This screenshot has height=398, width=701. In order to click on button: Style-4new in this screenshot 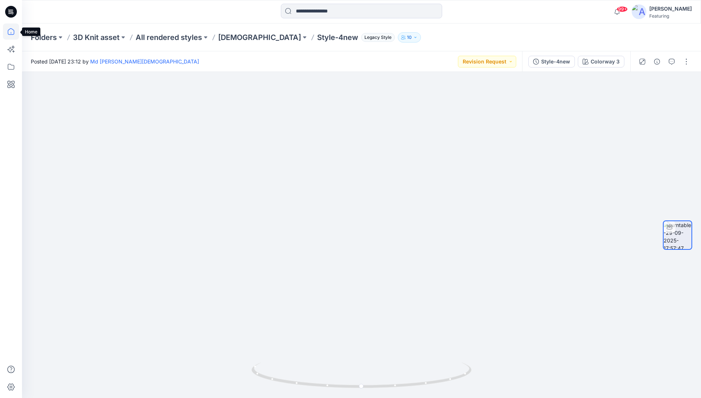, I will do `click(551, 62)`.